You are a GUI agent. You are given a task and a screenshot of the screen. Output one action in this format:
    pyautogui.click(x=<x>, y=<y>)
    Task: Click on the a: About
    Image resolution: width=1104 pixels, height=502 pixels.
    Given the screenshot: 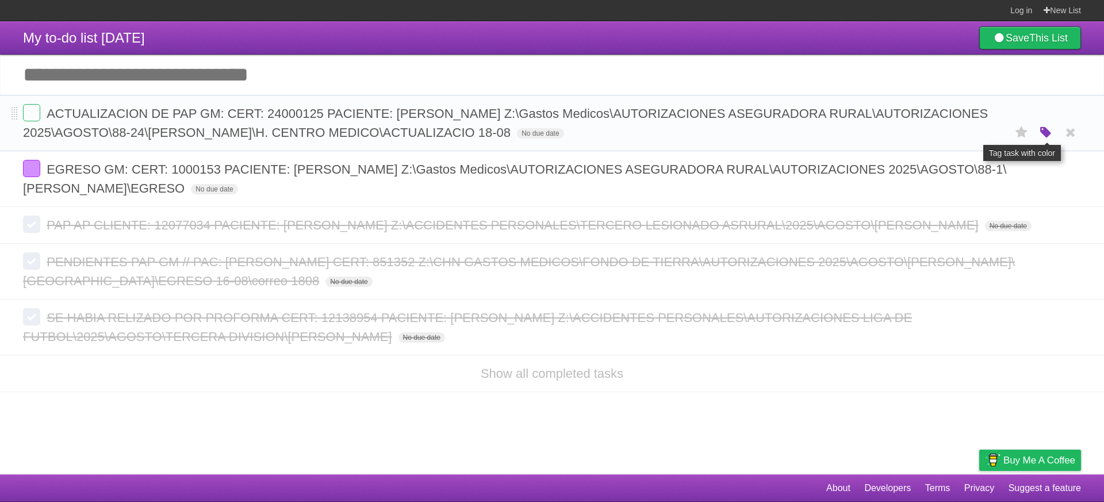 What is the action you would take?
    pyautogui.click(x=838, y=488)
    